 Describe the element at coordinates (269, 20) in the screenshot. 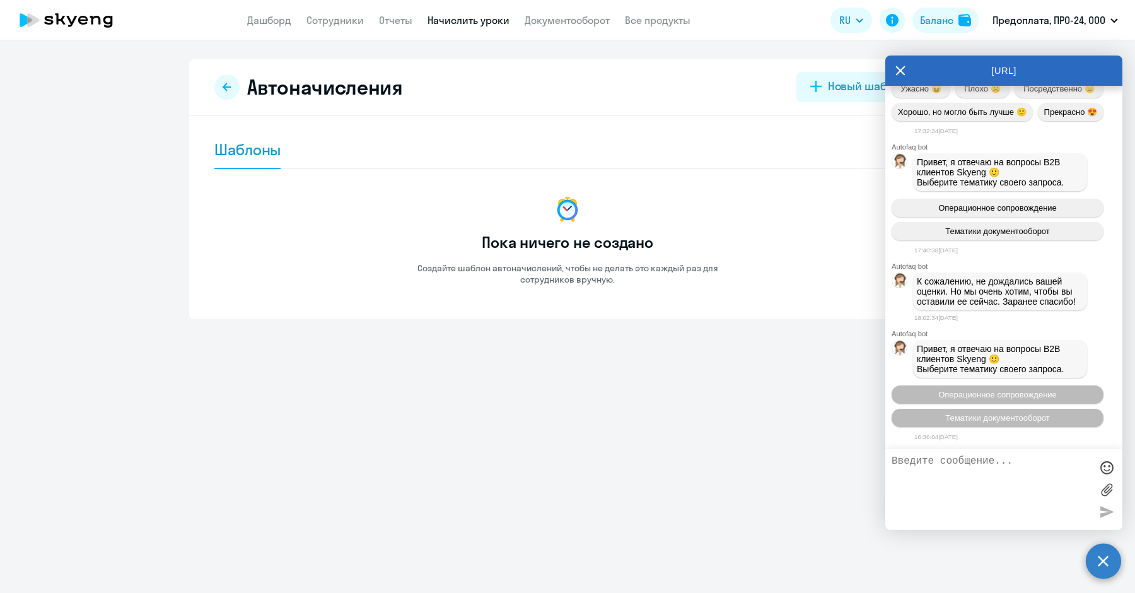

I see `a: Дашборд` at that location.